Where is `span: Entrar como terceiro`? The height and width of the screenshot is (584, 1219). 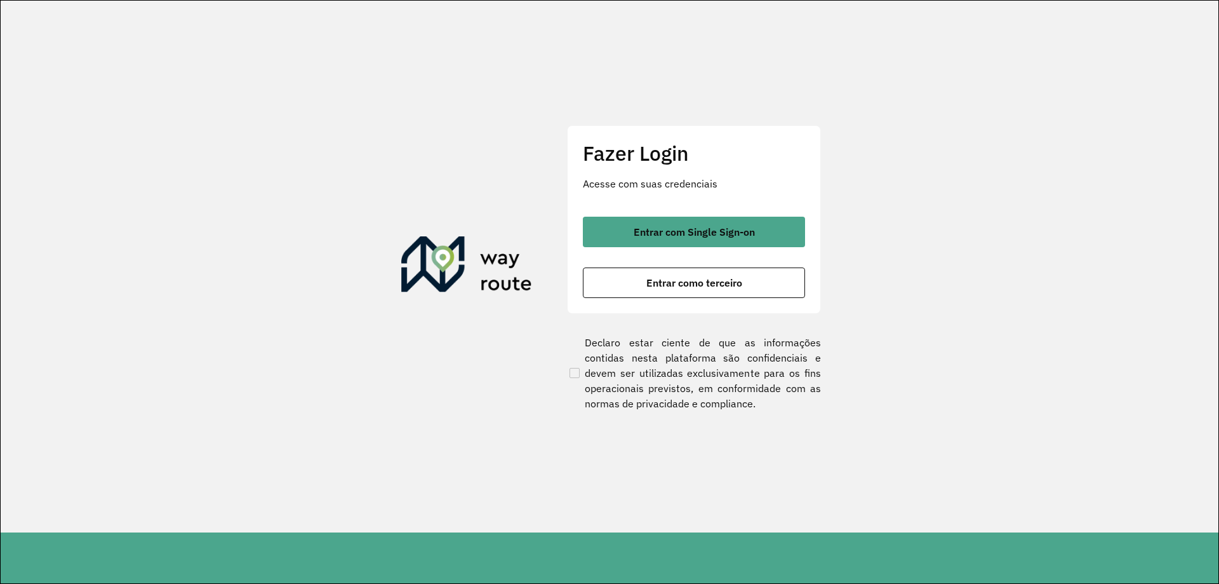
span: Entrar como terceiro is located at coordinates (694, 283).